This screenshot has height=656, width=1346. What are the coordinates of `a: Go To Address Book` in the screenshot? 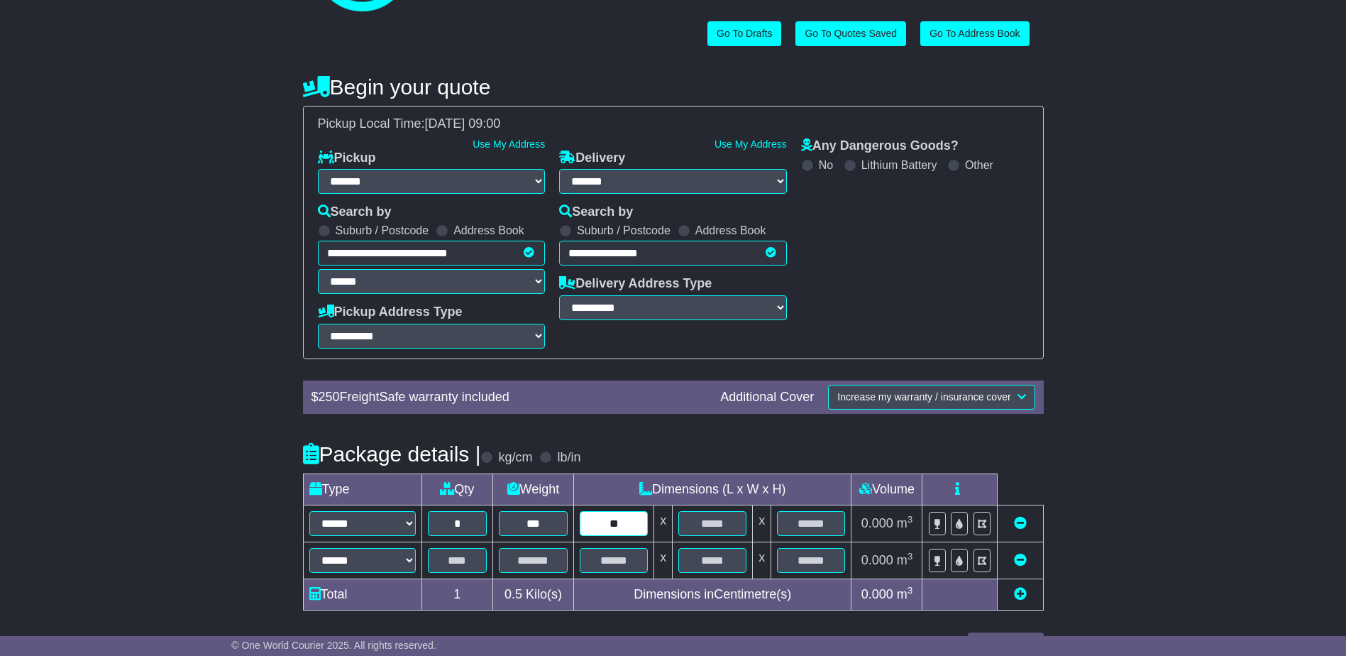 It's located at (974, 33).